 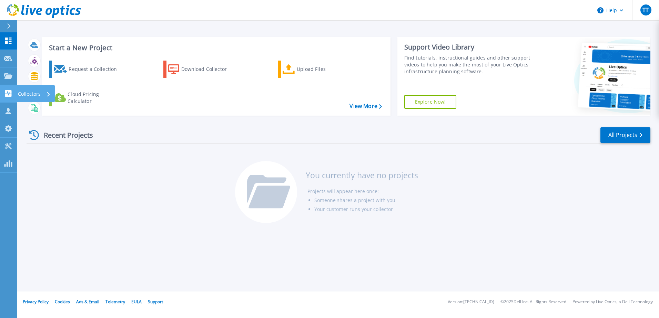 What do you see at coordinates (469, 65) in the screenshot?
I see `div: Find tutorials, instructional guides and other support videos to help you make the most of your L...` at bounding box center [469, 65].